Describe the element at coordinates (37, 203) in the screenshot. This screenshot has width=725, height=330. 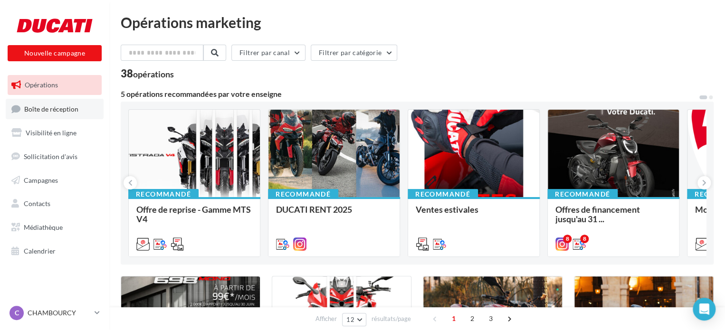
I see `span: Contacts` at that location.